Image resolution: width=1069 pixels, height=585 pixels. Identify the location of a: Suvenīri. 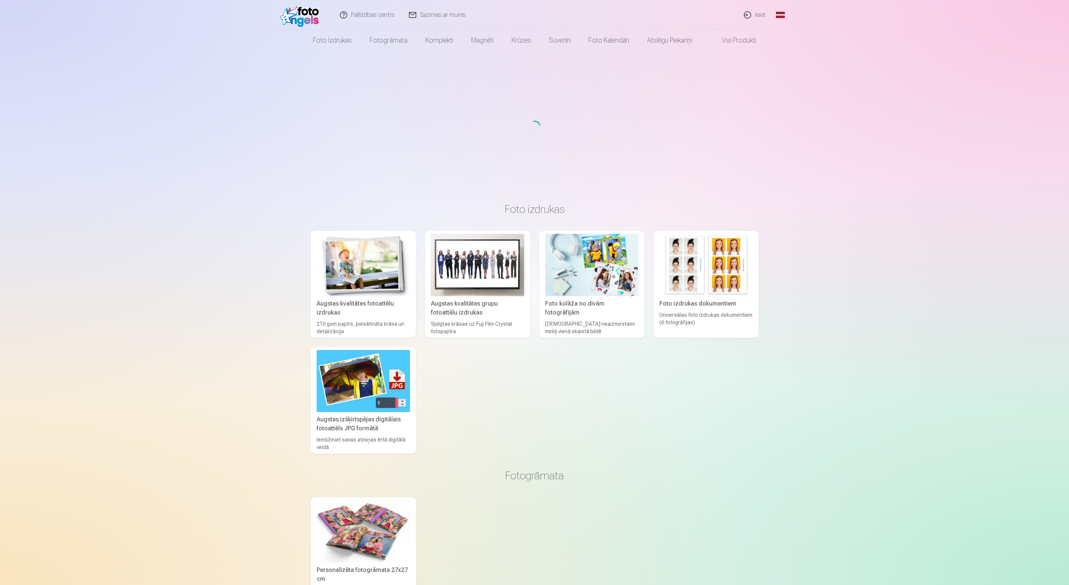
(560, 40).